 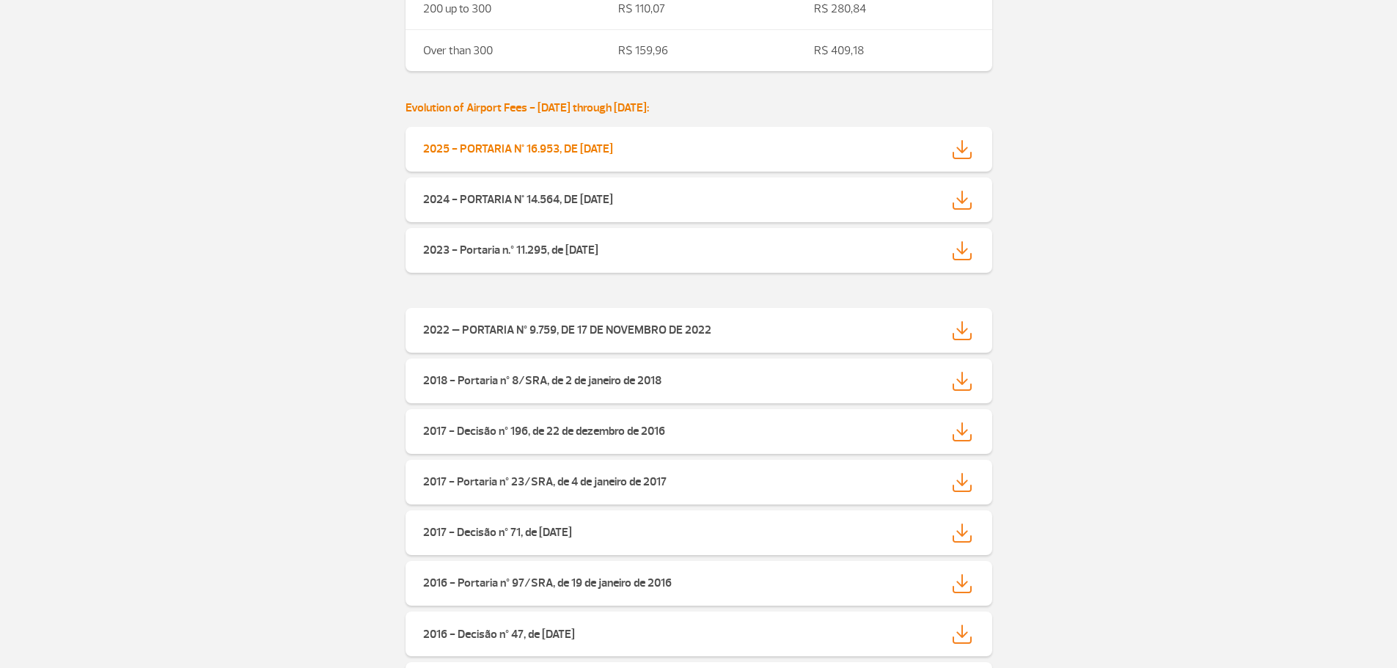 What do you see at coordinates (542, 381) in the screenshot?
I see `strong: 2018 - Portaria nº 8/SRA, de 2 de janeiro de 2018` at bounding box center [542, 381].